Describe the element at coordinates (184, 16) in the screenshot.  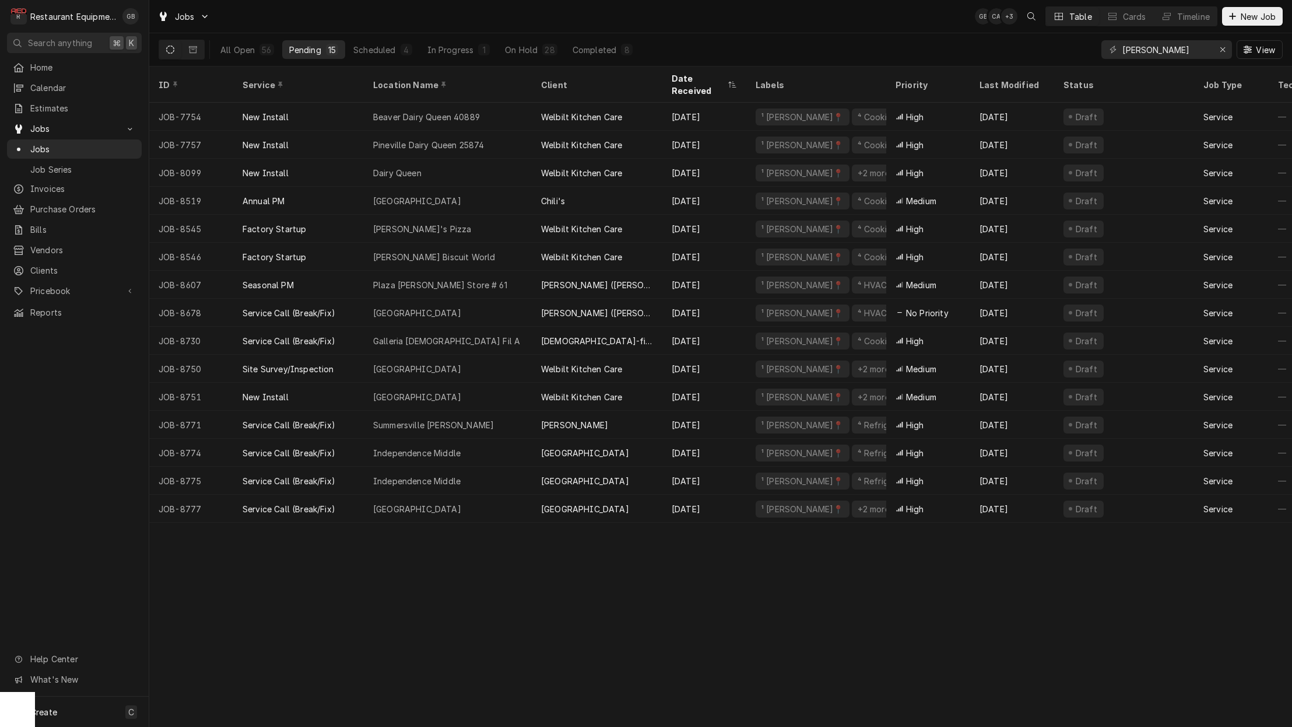
I see `a: Go to Jobs` at that location.